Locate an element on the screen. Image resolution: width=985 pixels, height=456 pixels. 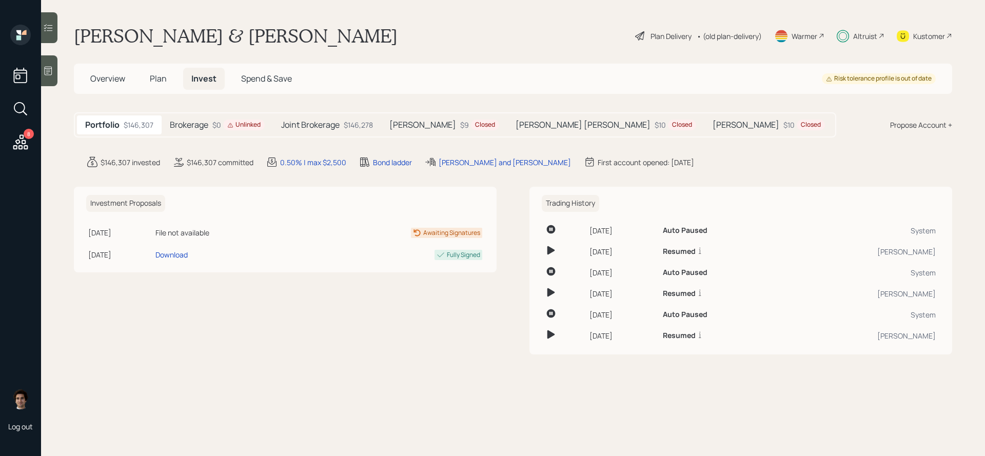
div: Download is located at coordinates (171, 254).